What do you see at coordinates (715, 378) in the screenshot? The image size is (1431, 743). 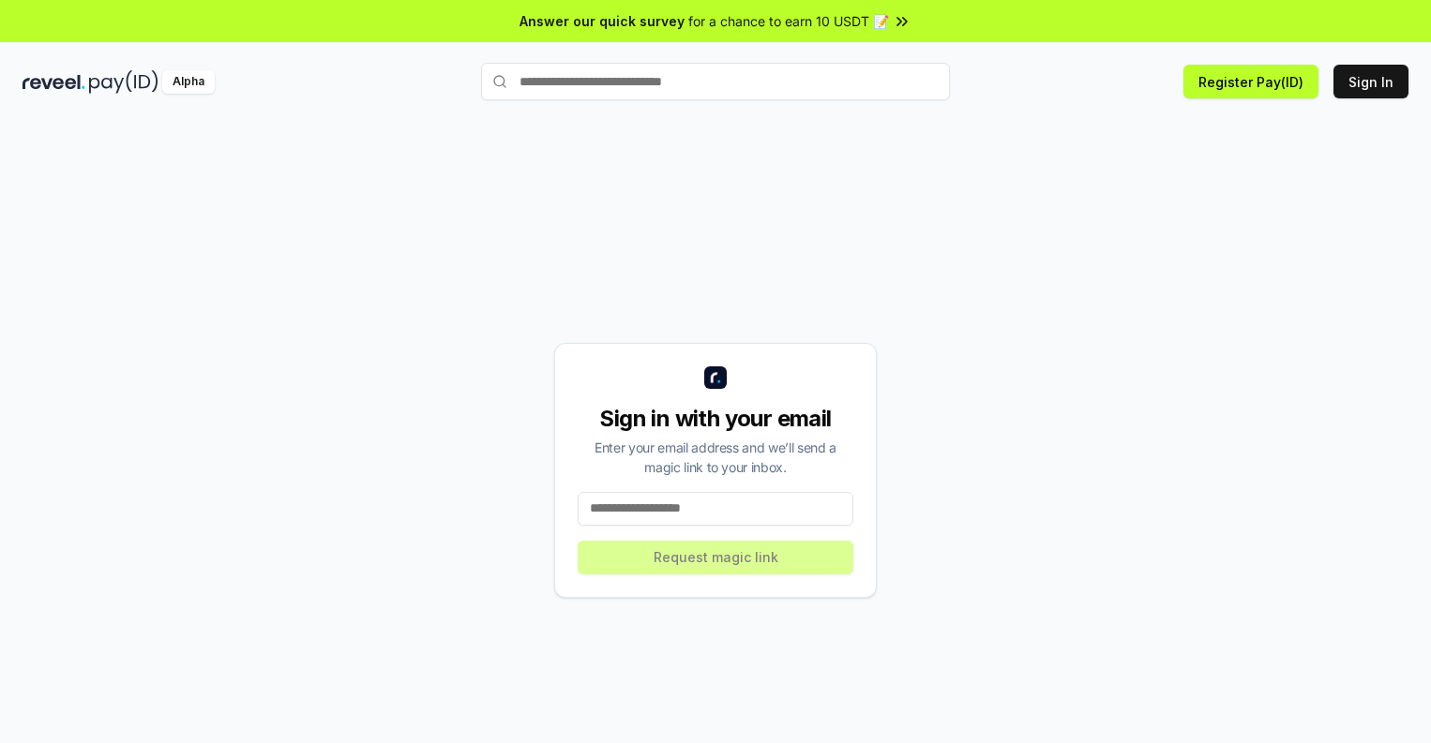 I see `img: logo_small` at bounding box center [715, 378].